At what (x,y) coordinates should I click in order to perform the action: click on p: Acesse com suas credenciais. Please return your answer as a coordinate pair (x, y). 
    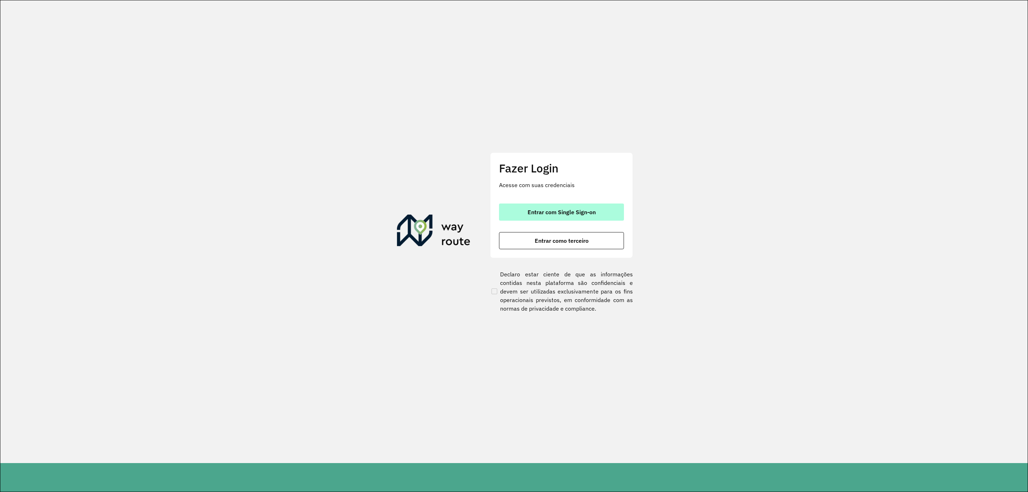
    Looking at the image, I should click on (561, 185).